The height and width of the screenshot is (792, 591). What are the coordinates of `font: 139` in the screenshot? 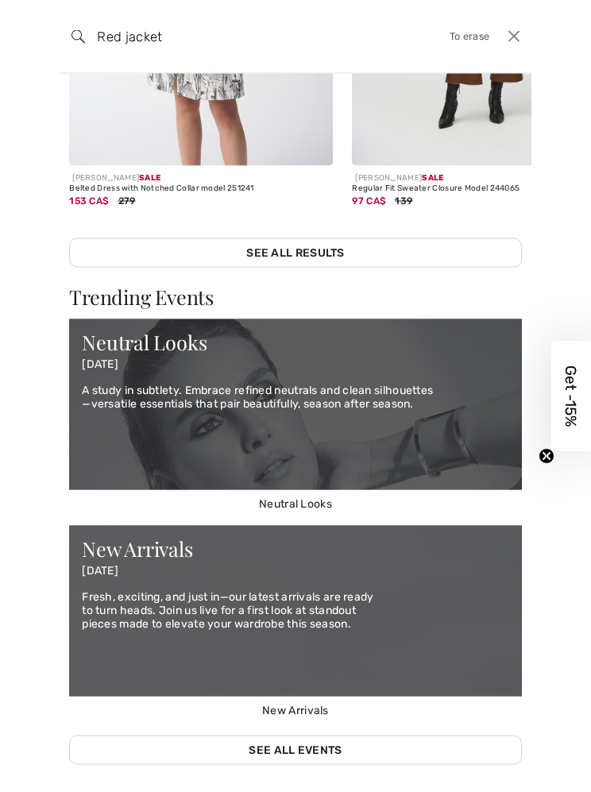 It's located at (404, 201).